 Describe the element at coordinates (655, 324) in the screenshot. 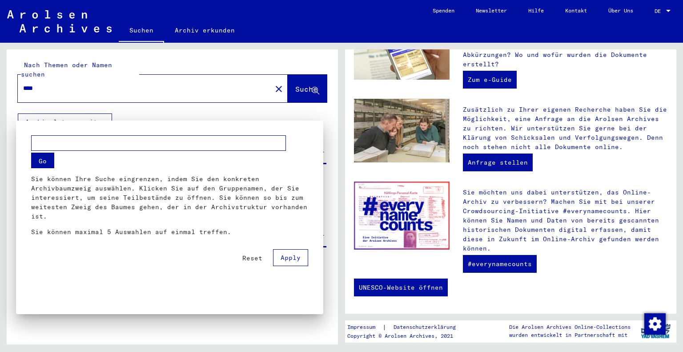

I see `img: Zustimmung ändern` at that location.